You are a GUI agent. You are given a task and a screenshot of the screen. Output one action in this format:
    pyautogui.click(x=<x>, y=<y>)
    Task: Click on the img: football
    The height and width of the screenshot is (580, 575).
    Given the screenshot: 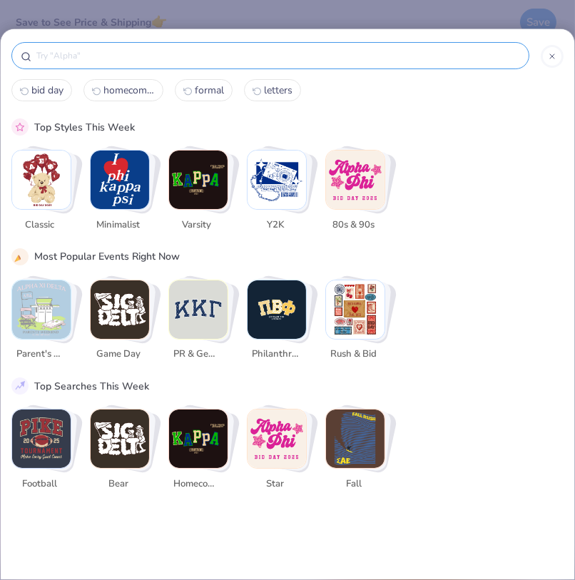 What is the action you would take?
    pyautogui.click(x=41, y=439)
    